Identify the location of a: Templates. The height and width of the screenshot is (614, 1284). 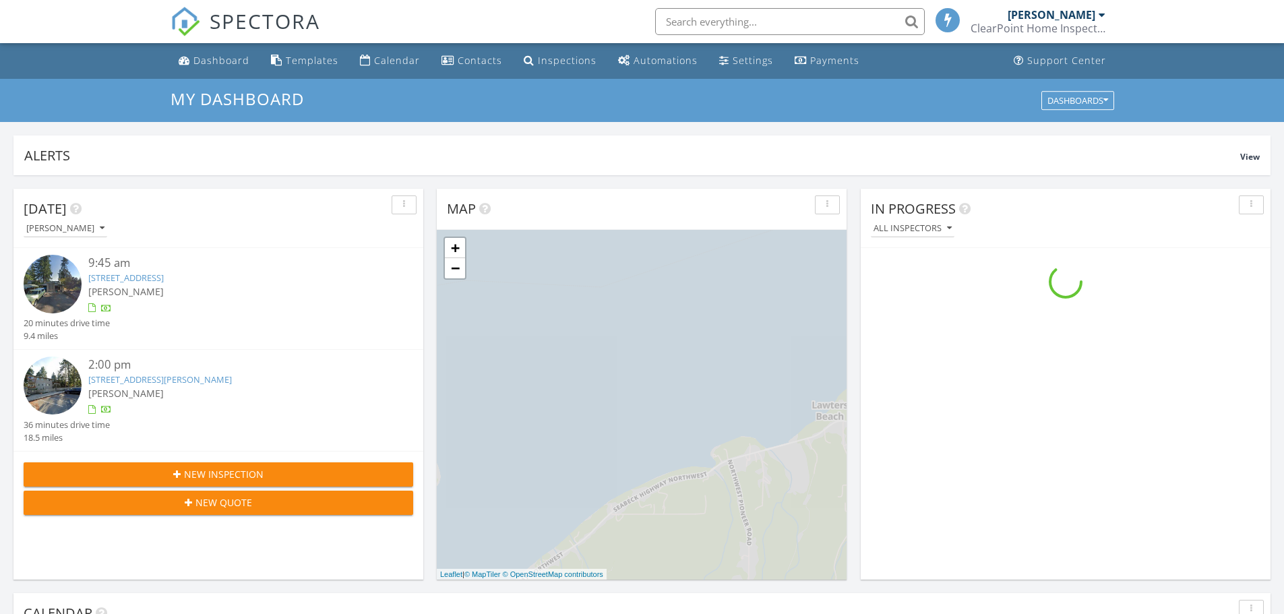
(305, 61).